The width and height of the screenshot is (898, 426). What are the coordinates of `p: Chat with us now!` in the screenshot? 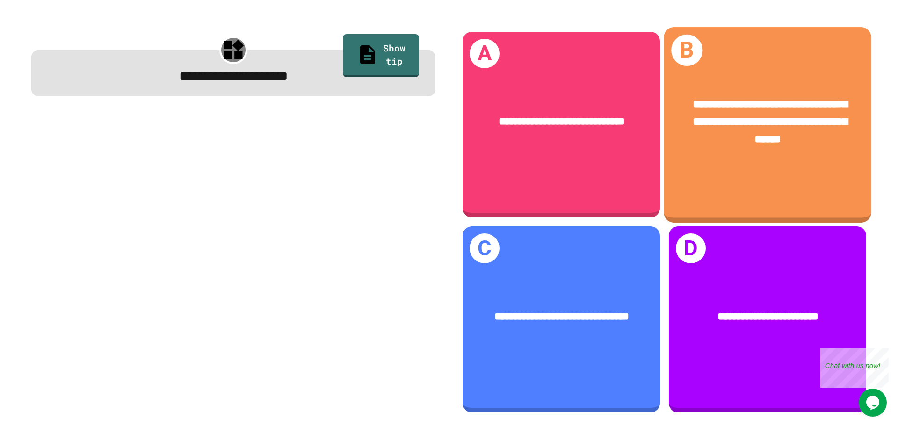 It's located at (32, 17).